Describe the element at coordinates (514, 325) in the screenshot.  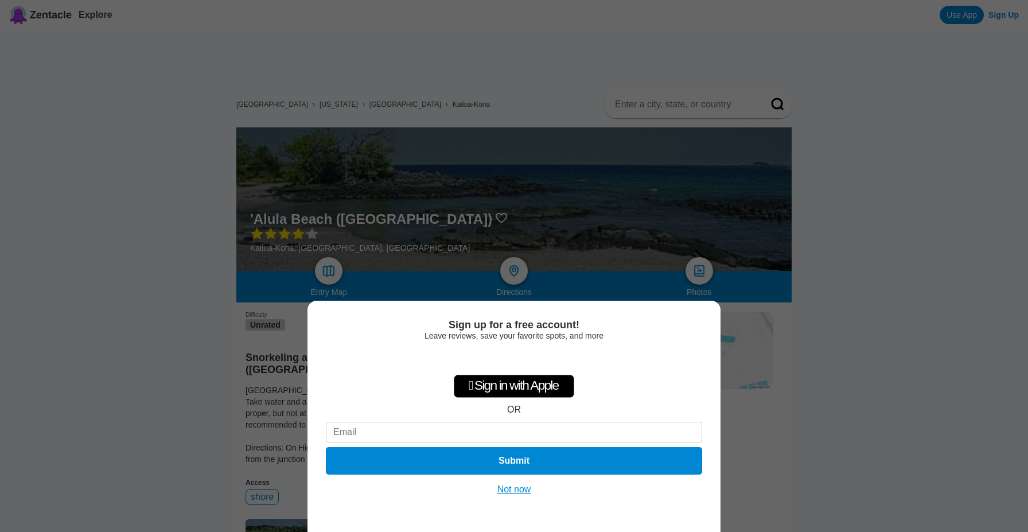
I see `div: Sign up for a free account!` at that location.